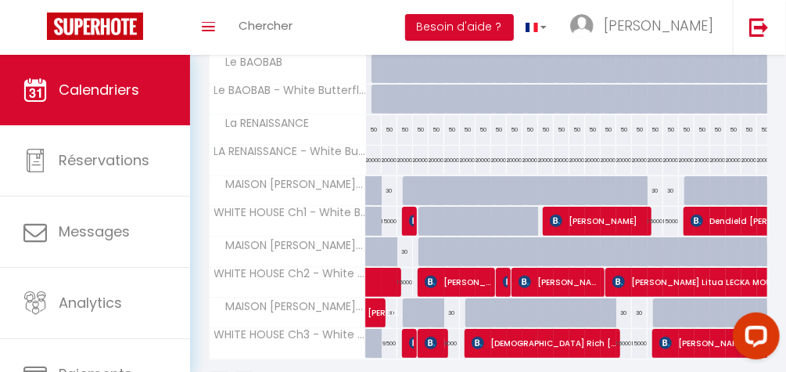 Image resolution: width=786 pixels, height=372 pixels. I want to click on span: Messages, so click(94, 231).